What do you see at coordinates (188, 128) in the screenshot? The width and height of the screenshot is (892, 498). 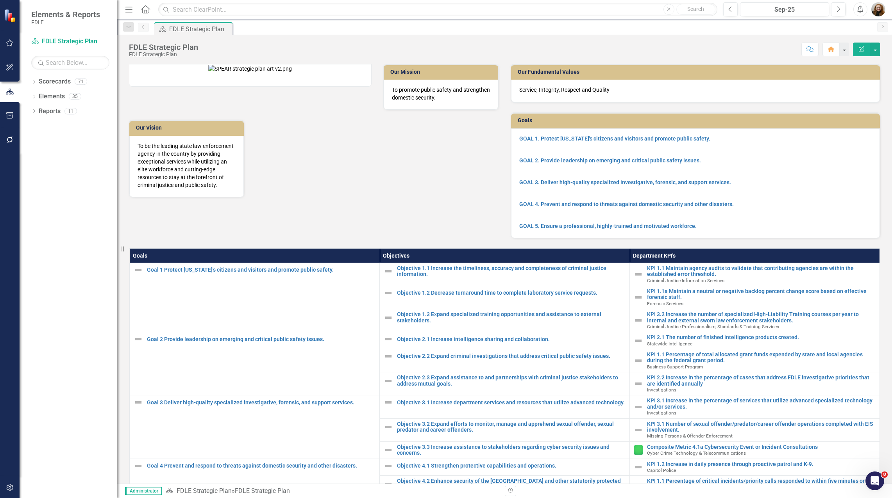 I see `h3: Our Vision` at bounding box center [188, 128].